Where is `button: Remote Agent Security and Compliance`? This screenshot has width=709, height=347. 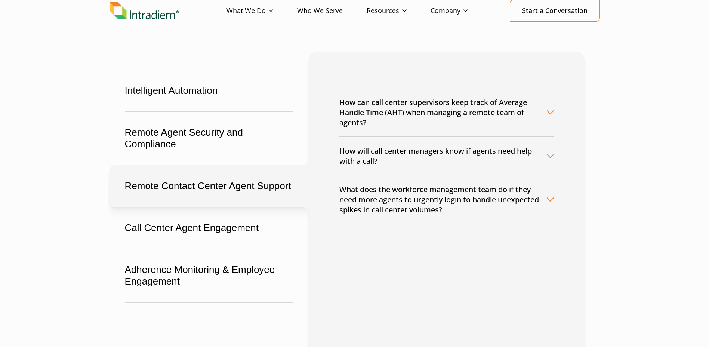 button: Remote Agent Security and Compliance is located at coordinates (209, 138).